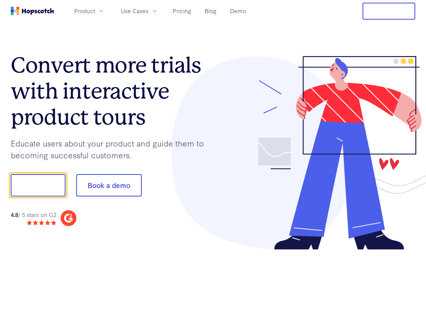  What do you see at coordinates (33, 214) in the screenshot?
I see `div: / 5 stars on G2` at bounding box center [33, 214].